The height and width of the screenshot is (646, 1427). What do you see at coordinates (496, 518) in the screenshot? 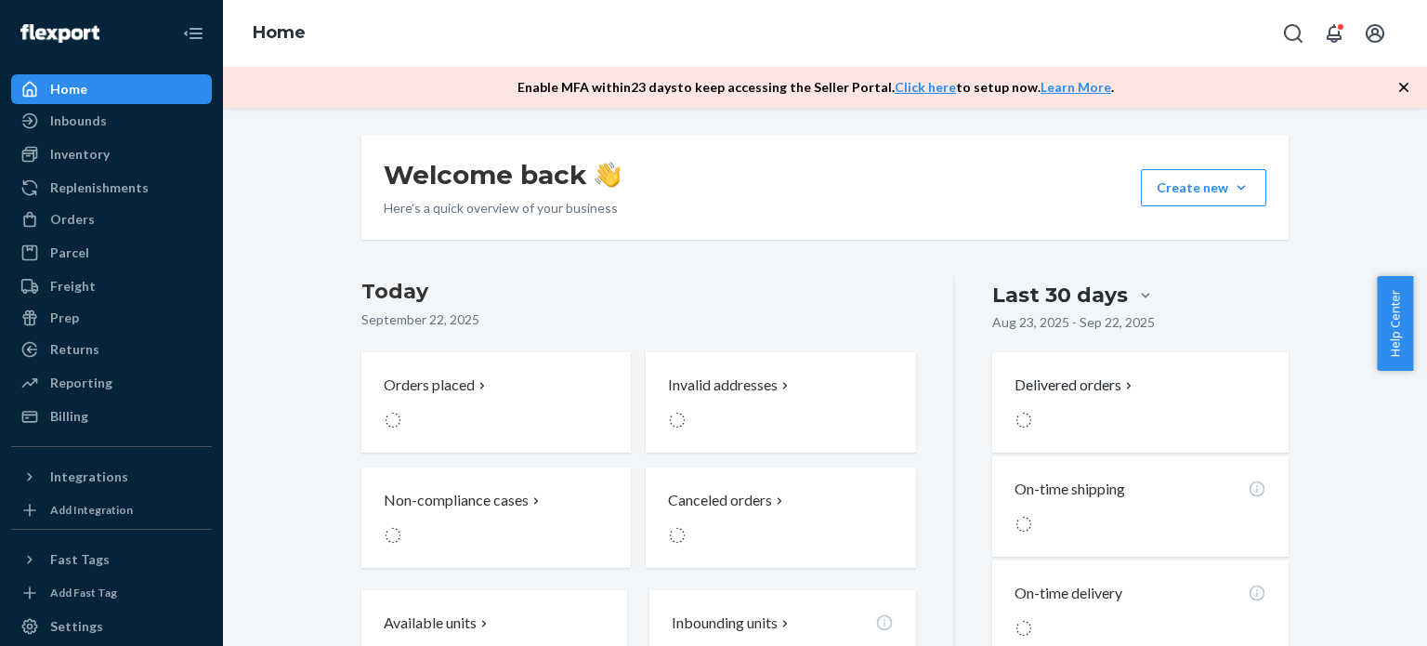
I see `button: Non-compliance cases` at bounding box center [496, 518].